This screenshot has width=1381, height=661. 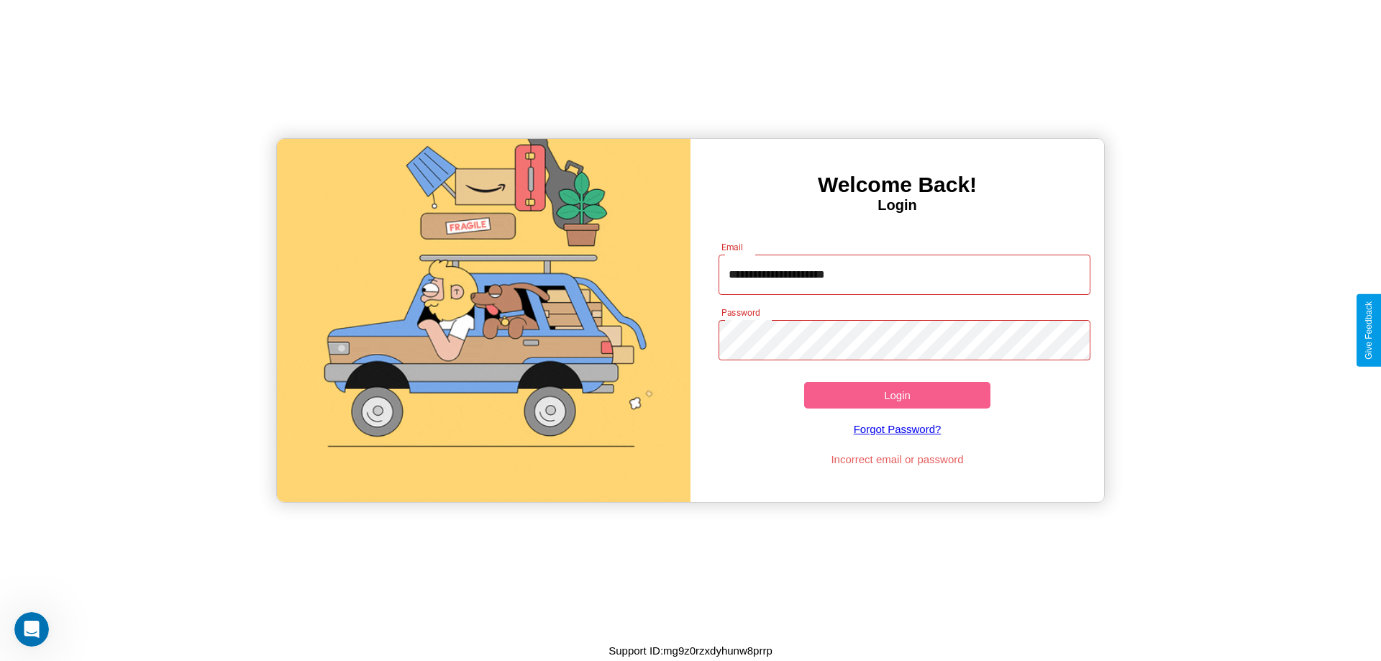 I want to click on img: gif, so click(x=483, y=320).